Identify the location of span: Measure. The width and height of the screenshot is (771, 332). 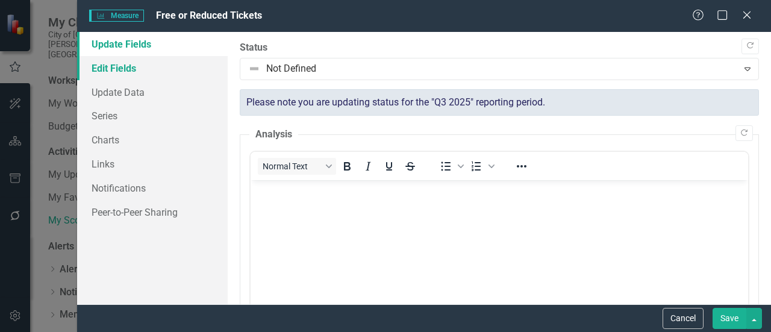
(116, 16).